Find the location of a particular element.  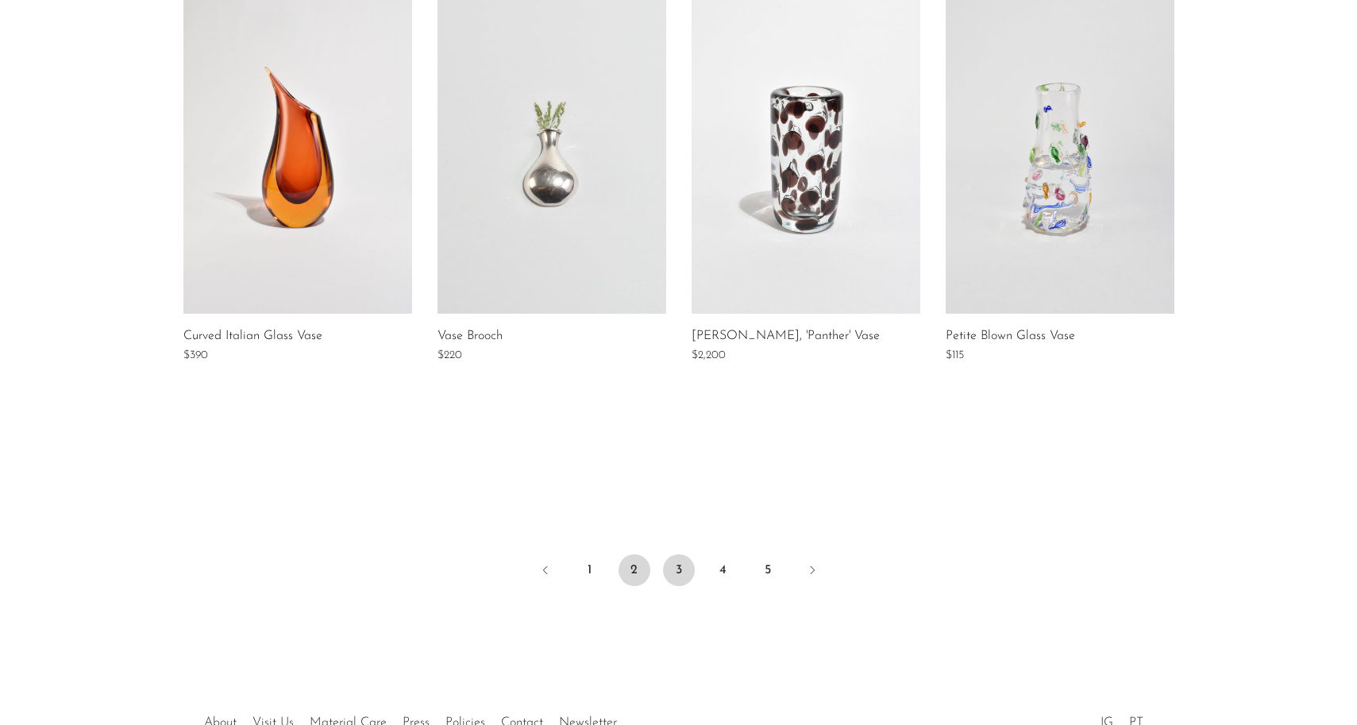

a: Next is located at coordinates (812, 572).